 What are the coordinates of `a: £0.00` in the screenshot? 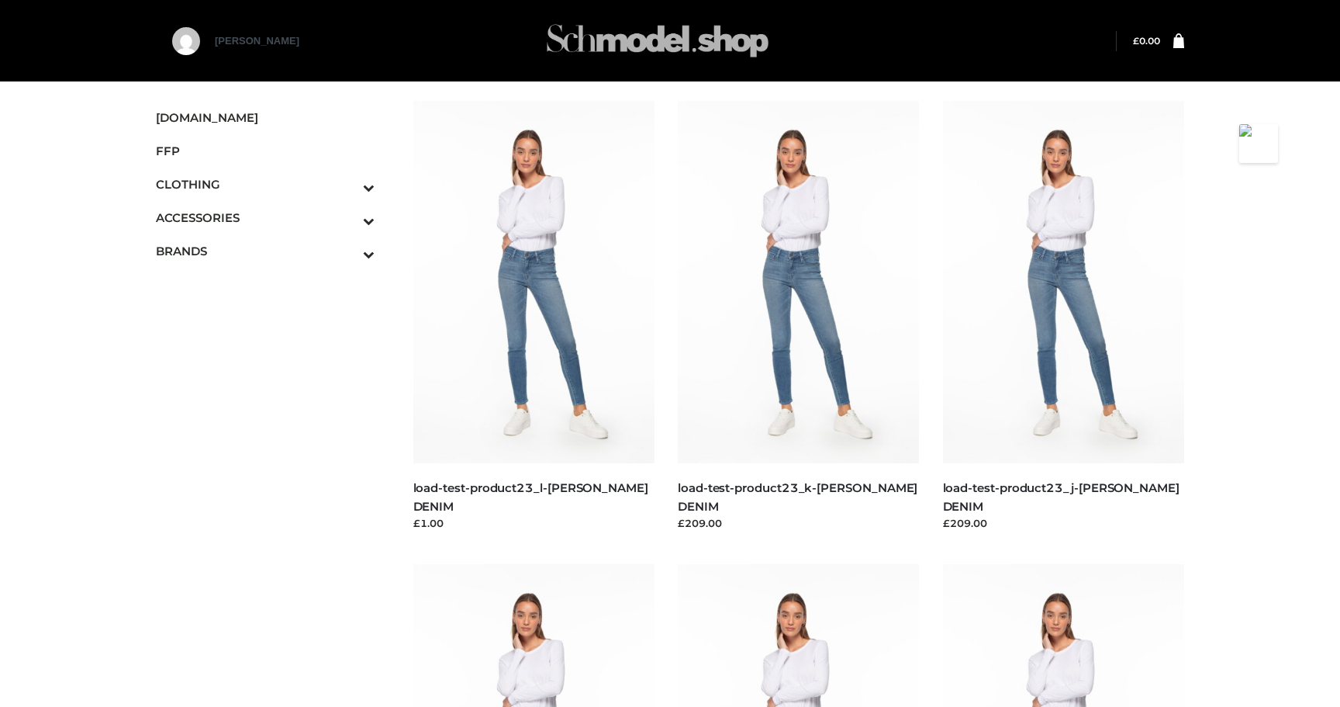 It's located at (1147, 40).